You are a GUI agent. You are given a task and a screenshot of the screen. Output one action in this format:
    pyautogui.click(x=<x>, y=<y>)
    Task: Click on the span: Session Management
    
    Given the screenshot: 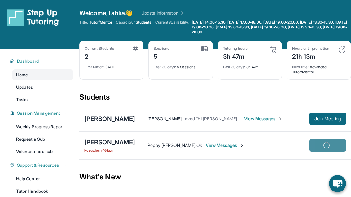 What is the action you would take?
    pyautogui.click(x=38, y=113)
    